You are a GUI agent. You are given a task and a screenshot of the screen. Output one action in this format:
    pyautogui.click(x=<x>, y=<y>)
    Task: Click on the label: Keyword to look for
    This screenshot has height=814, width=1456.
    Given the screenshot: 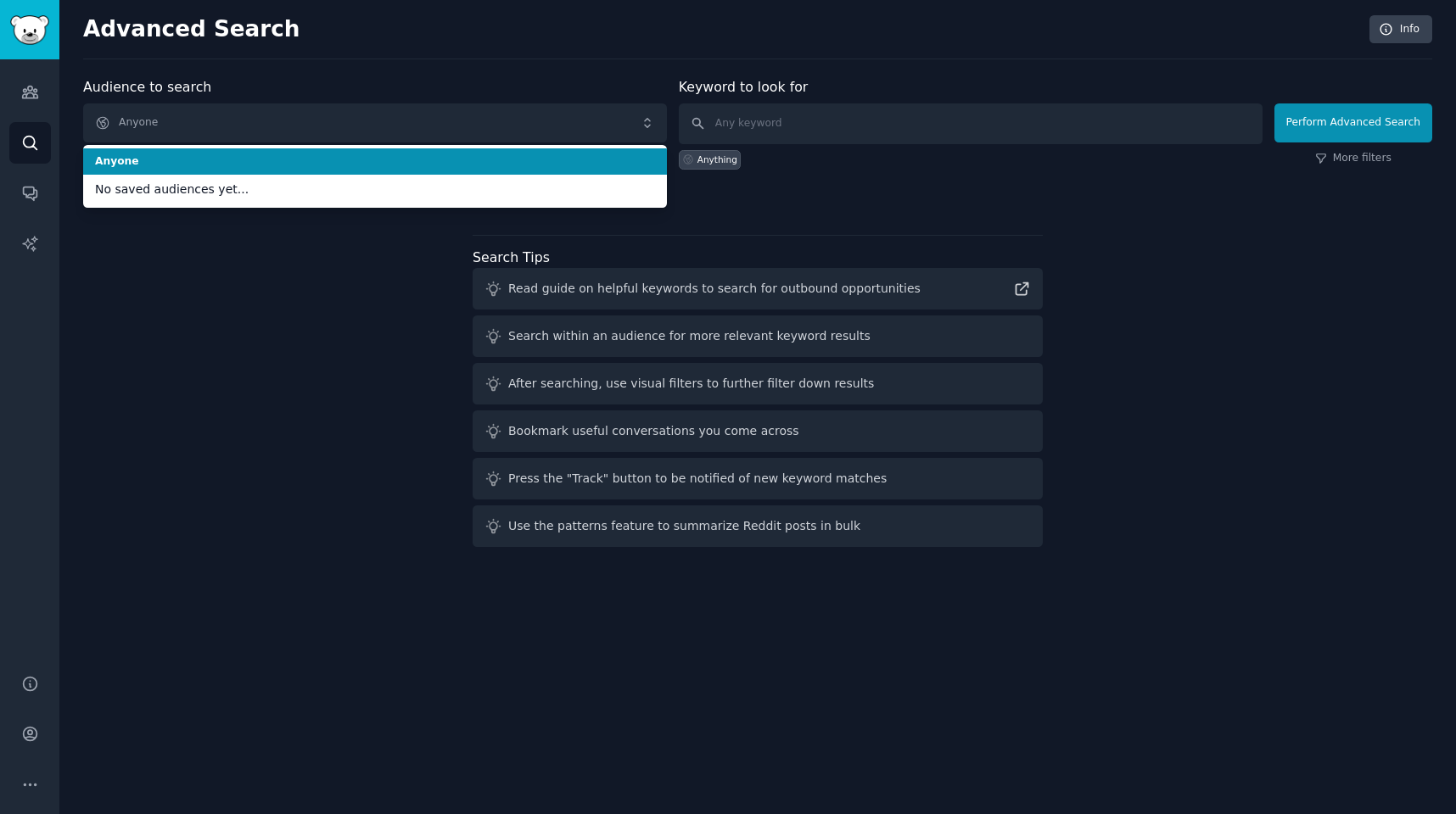 What is the action you would take?
    pyautogui.click(x=743, y=86)
    